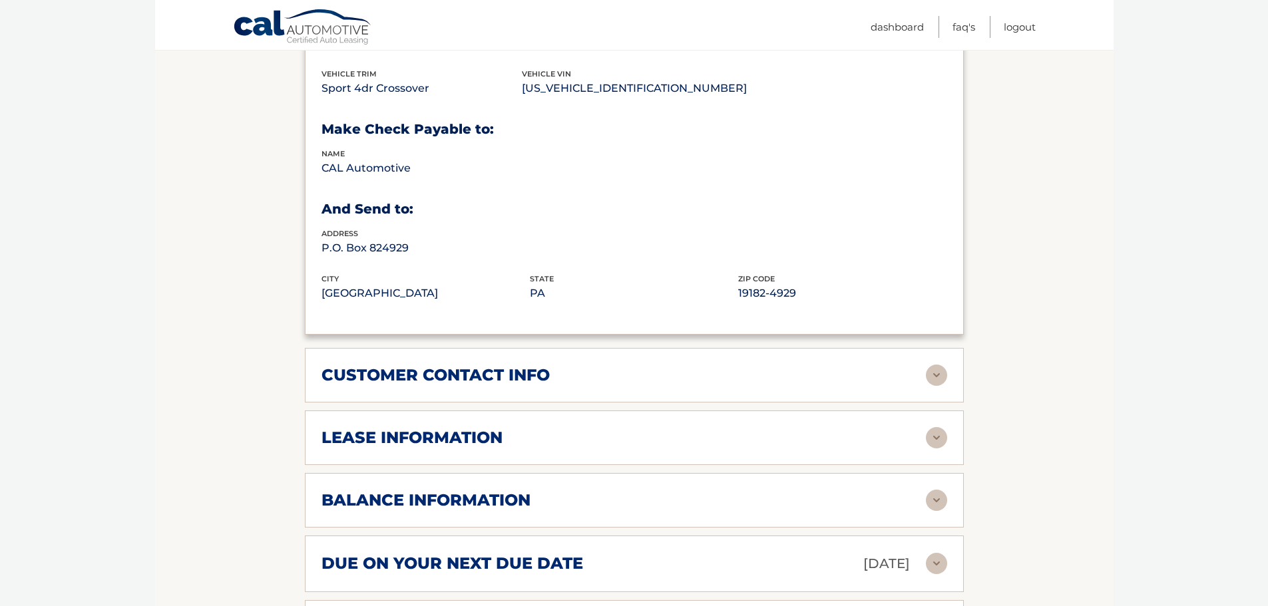 The image size is (1268, 606). Describe the element at coordinates (435, 375) in the screenshot. I see `h2: customer contact info` at that location.